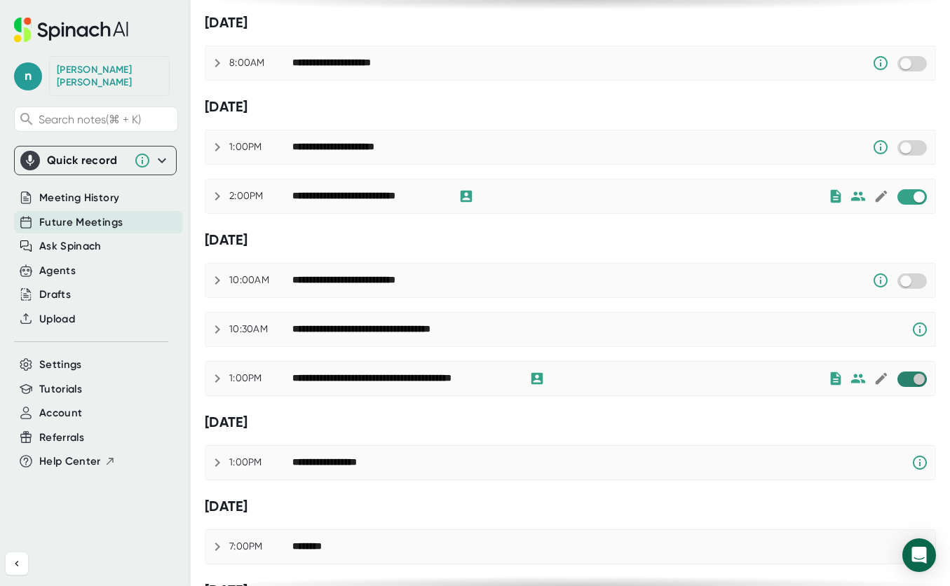 The width and height of the screenshot is (950, 586). Describe the element at coordinates (81, 222) in the screenshot. I see `span: Future Meetings` at that location.